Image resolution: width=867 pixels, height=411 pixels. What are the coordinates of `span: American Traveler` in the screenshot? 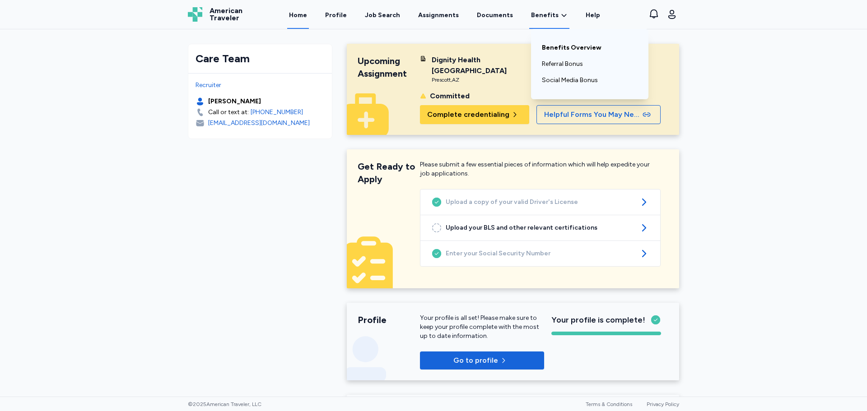 It's located at (226, 14).